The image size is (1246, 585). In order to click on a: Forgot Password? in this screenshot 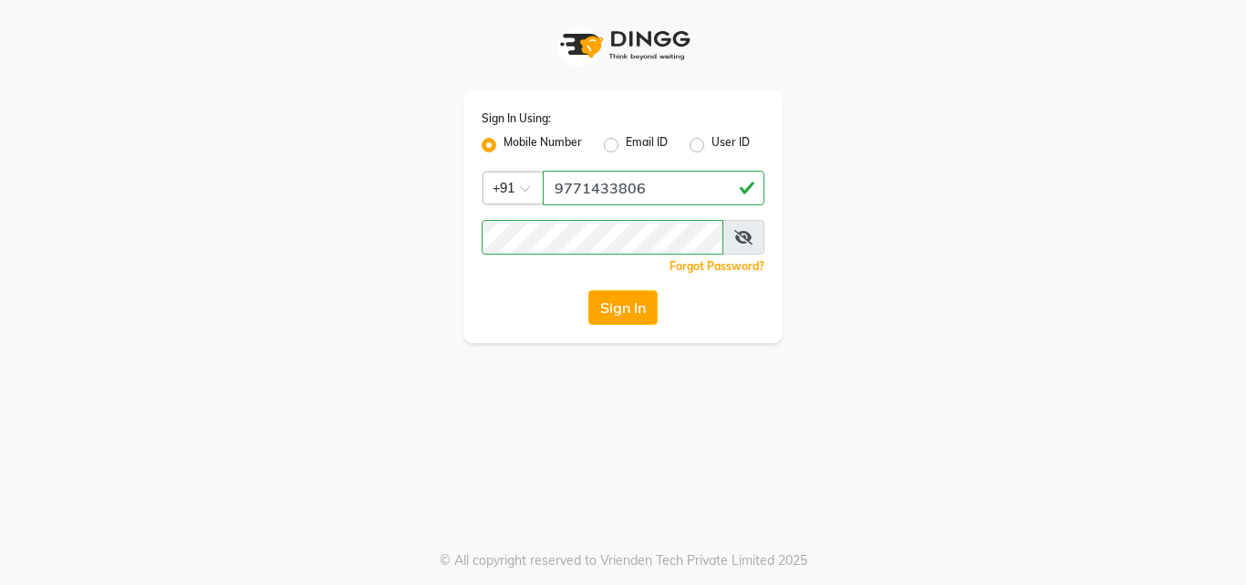, I will do `click(717, 265)`.